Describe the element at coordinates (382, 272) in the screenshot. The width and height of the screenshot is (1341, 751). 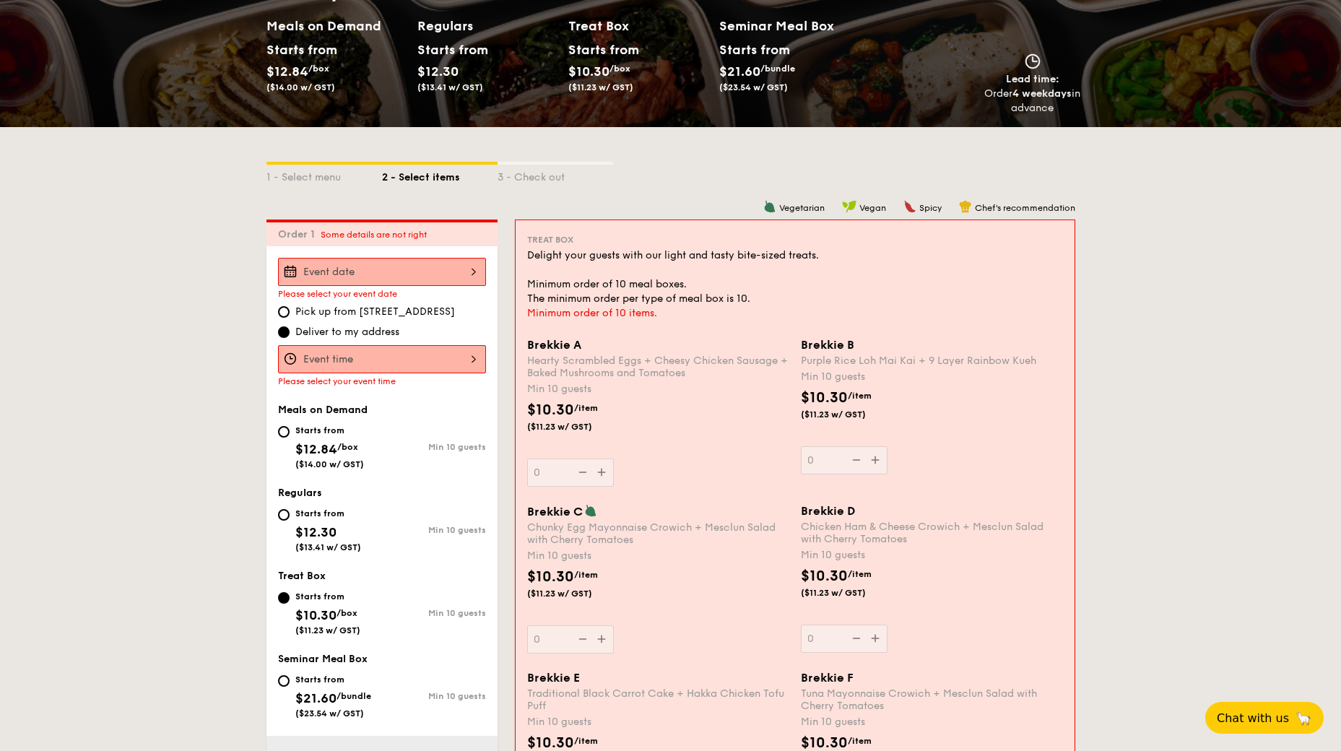
I see `input: Event date` at that location.